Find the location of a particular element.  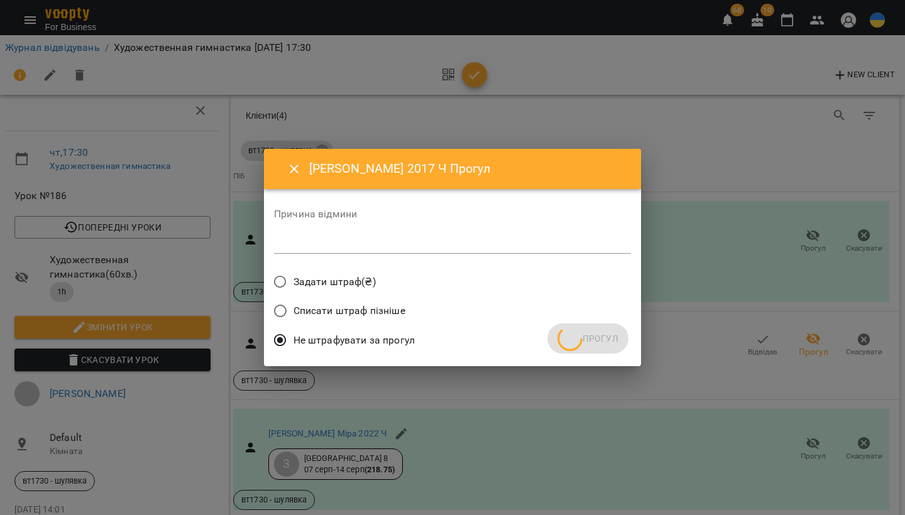

button: Close is located at coordinates (294, 169).